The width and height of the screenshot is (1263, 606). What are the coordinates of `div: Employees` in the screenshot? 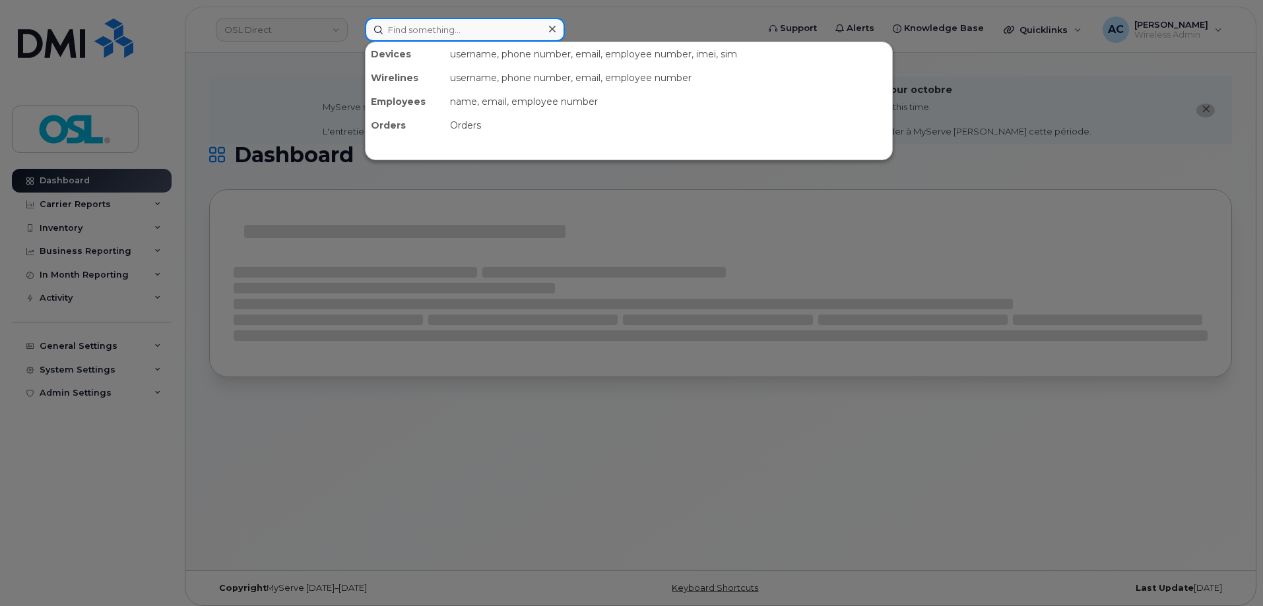 It's located at (405, 102).